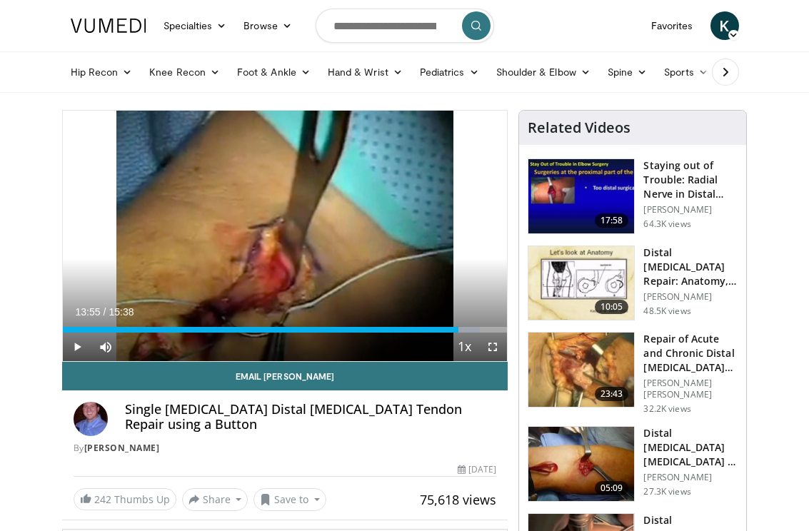 This screenshot has width=809, height=531. I want to click on a: Specialties, so click(195, 26).